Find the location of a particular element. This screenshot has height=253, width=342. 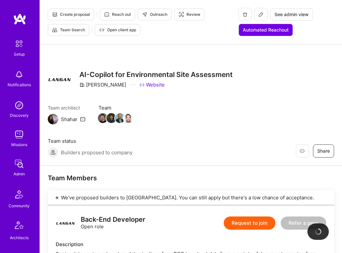

i: icon Proposal is located at coordinates (55, 15).